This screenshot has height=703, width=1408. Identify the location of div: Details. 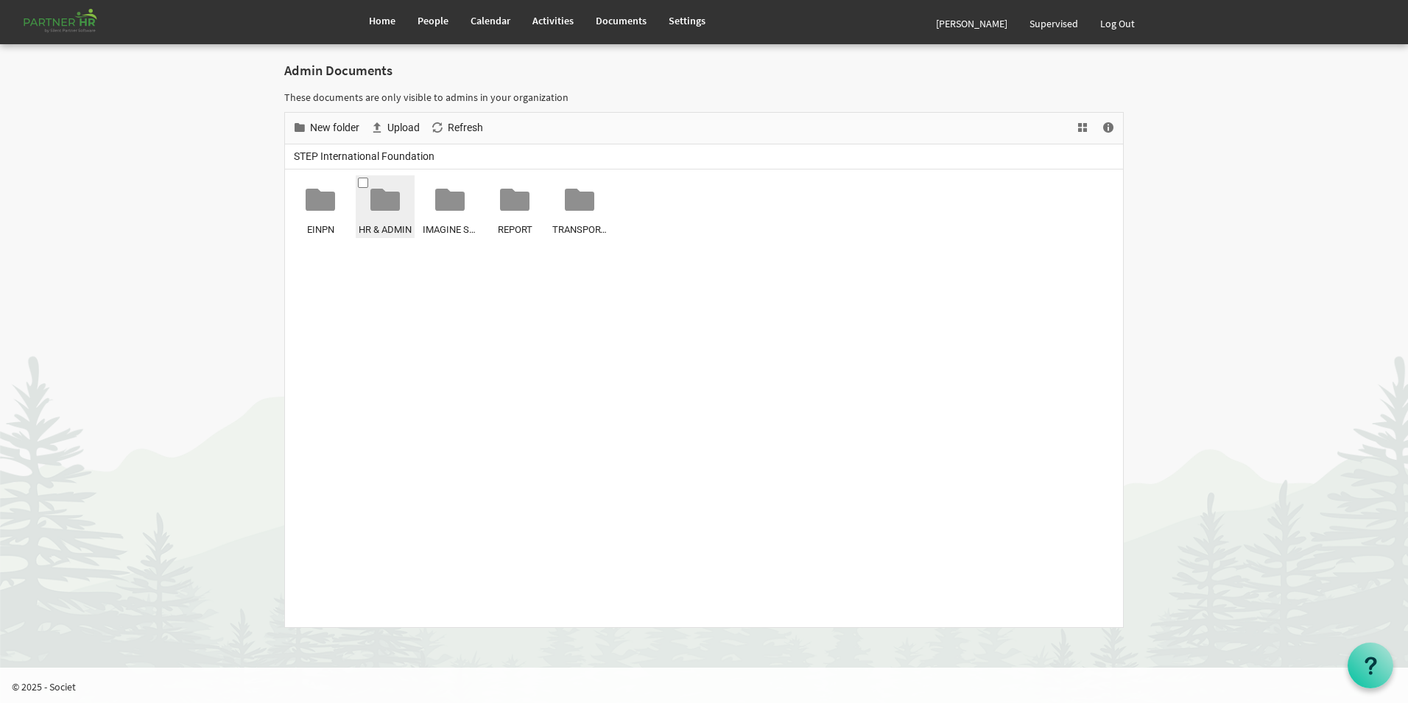
(1108, 128).